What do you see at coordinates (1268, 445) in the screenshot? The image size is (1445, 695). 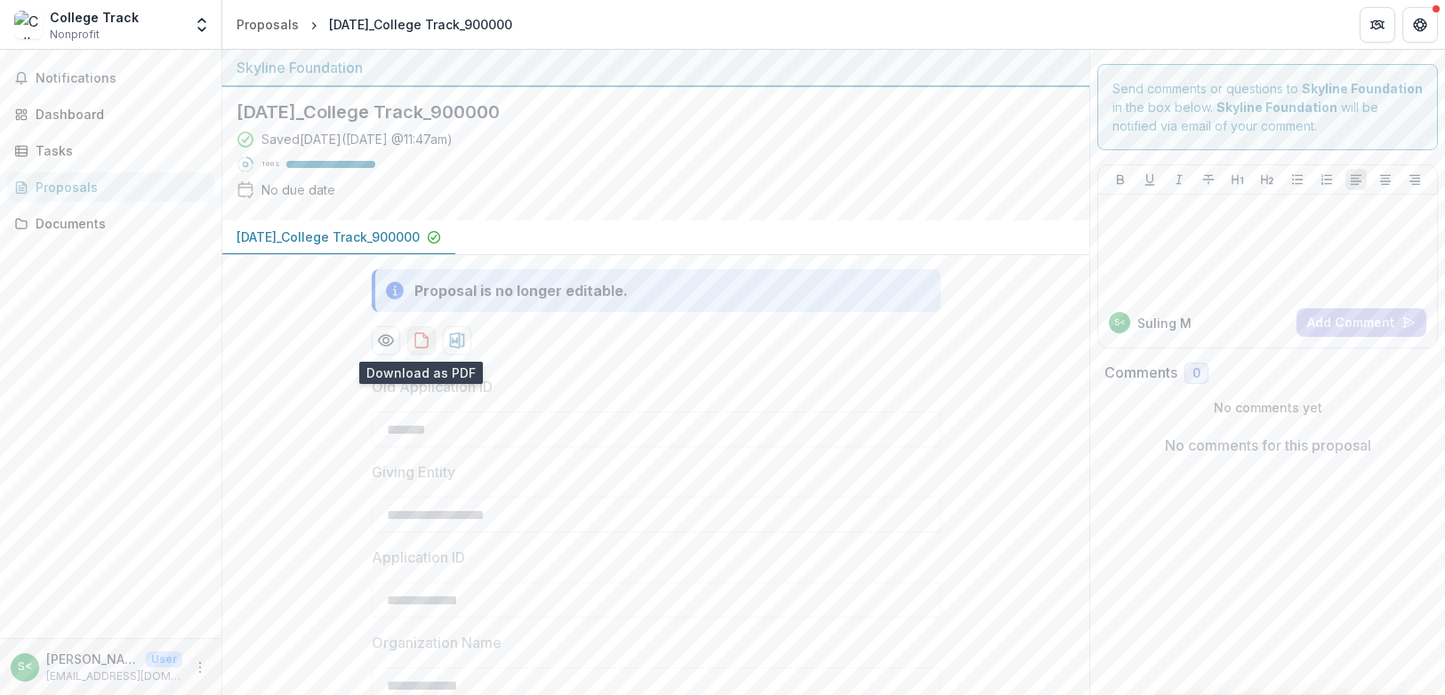 I see `p: No comments for this proposal` at bounding box center [1268, 445].